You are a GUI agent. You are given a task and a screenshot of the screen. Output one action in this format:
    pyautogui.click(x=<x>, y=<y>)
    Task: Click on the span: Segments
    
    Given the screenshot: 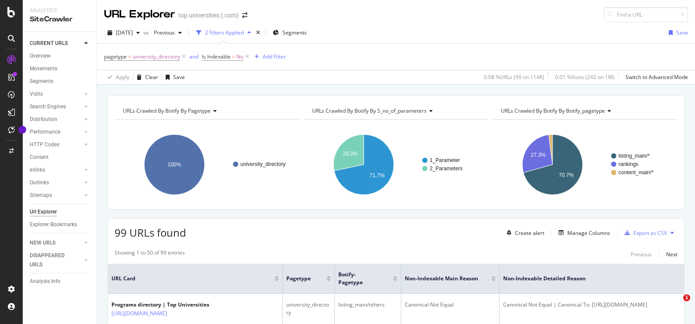 What is the action you would take?
    pyautogui.click(x=295, y=32)
    